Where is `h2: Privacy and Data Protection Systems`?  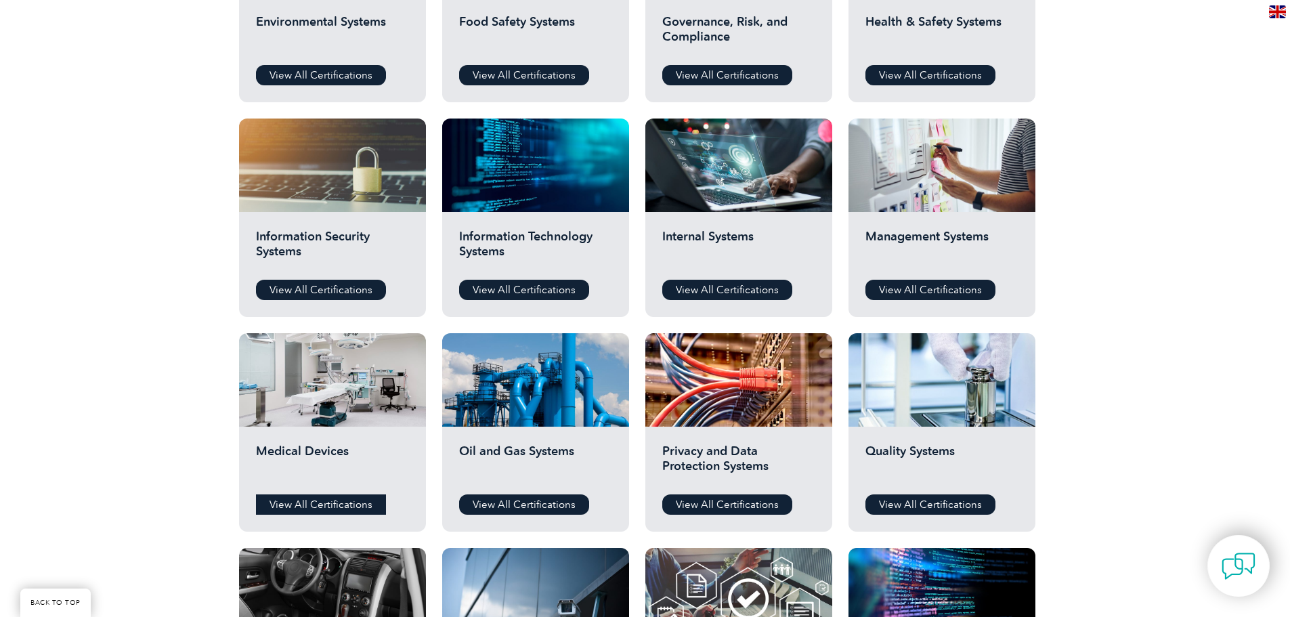
h2: Privacy and Data Protection Systems is located at coordinates (739, 464).